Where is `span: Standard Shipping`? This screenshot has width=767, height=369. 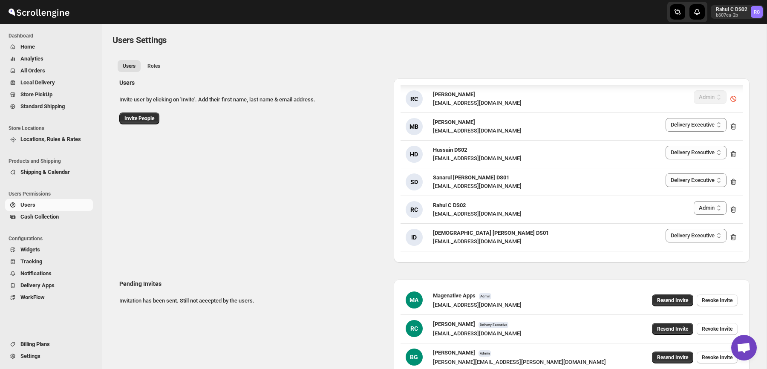 span: Standard Shipping is located at coordinates (43, 106).